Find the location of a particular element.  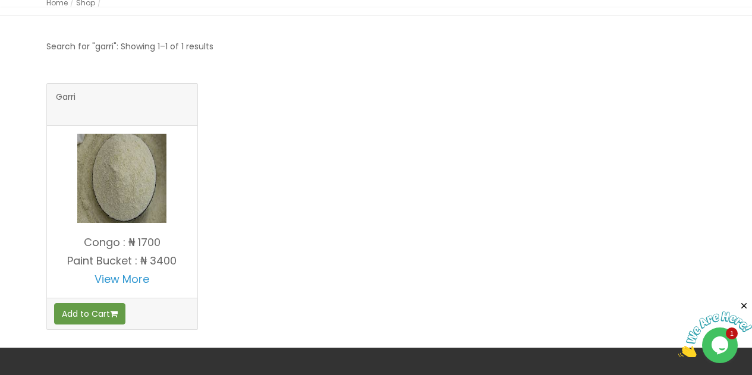

input: Search our variety of products is located at coordinates (401, 36).